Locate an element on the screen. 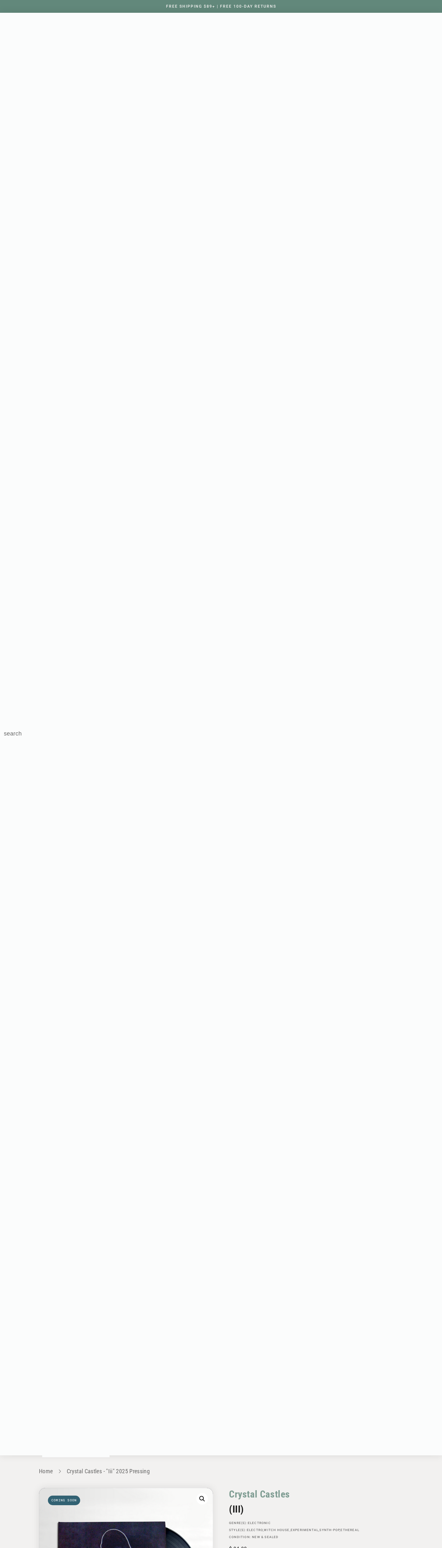 Image resolution: width=442 pixels, height=1548 pixels. input: search is located at coordinates (212, 734).